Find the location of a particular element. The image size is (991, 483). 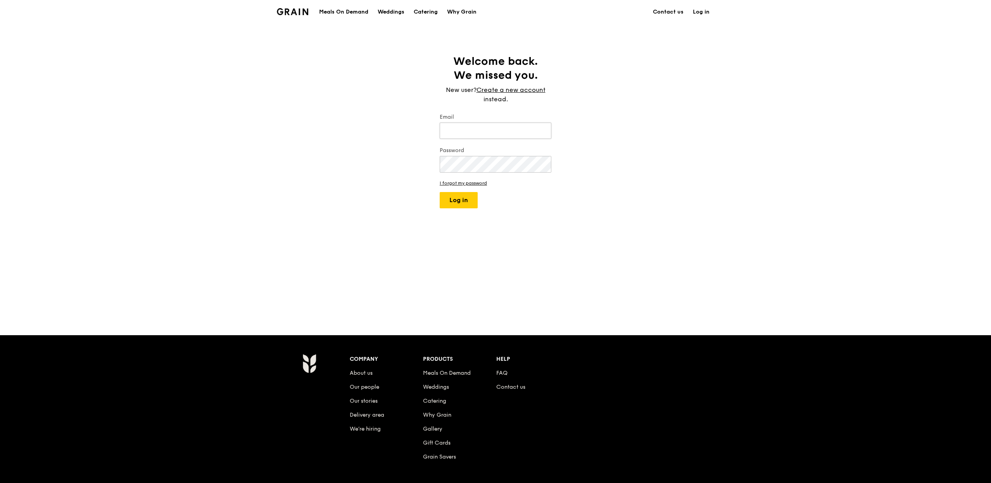

a: FAQ is located at coordinates (502, 373).